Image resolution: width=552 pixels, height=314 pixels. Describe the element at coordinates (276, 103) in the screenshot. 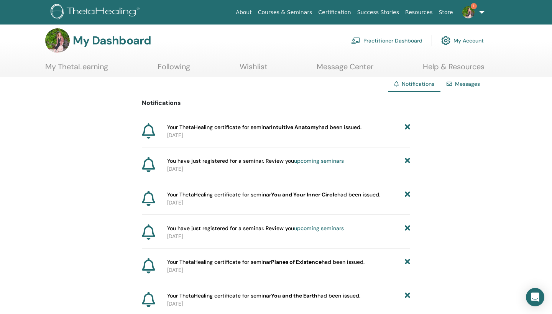

I see `p: Notifications` at that location.